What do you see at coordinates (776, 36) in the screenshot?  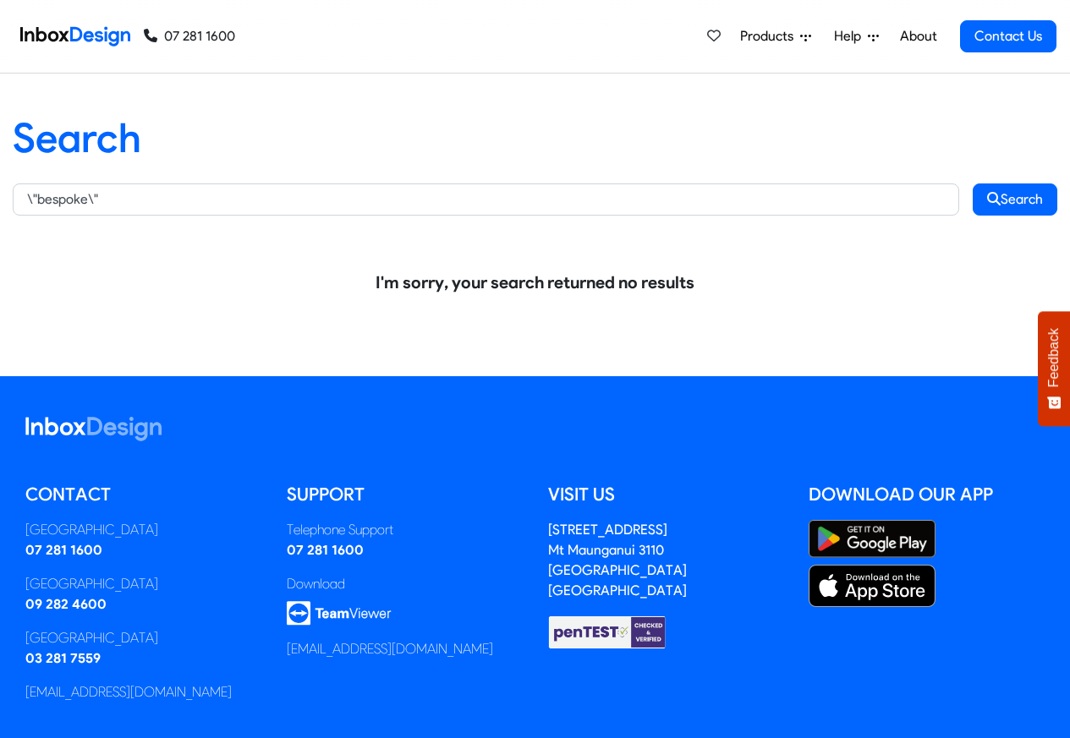 I see `a: Products` at bounding box center [776, 36].